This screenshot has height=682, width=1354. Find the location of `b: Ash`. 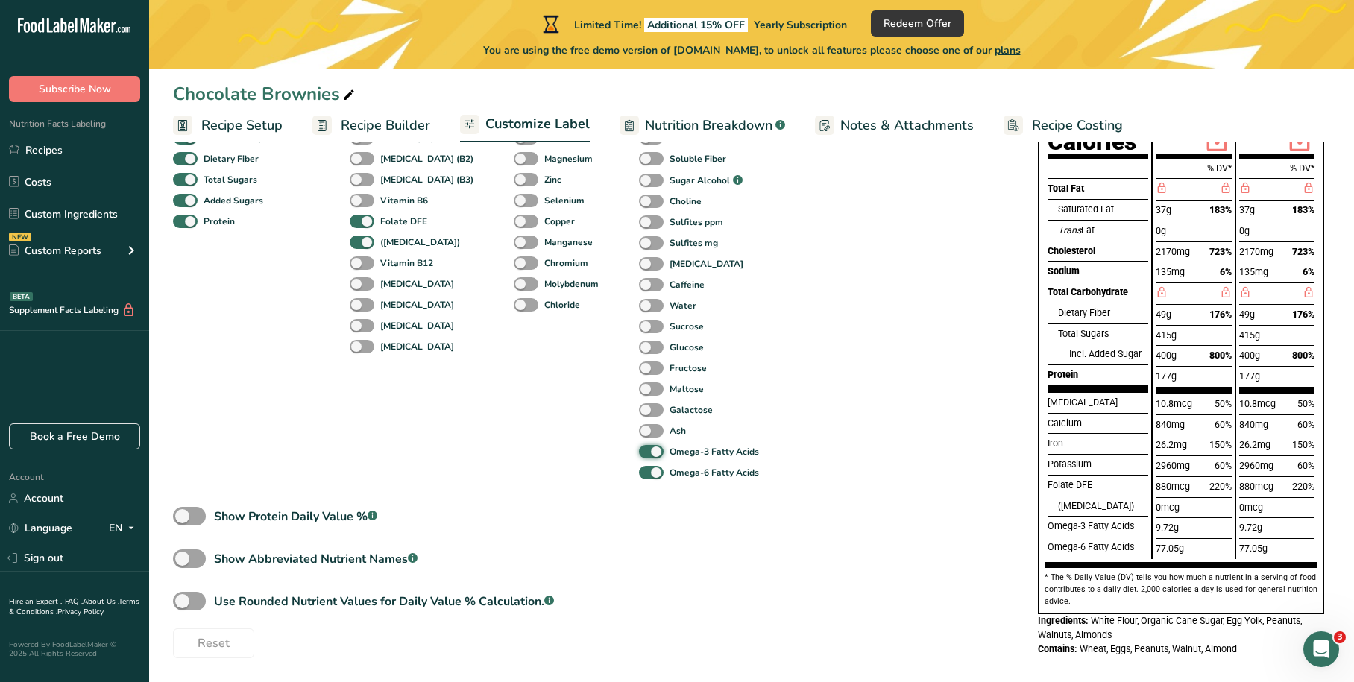

b: Ash is located at coordinates (678, 431).